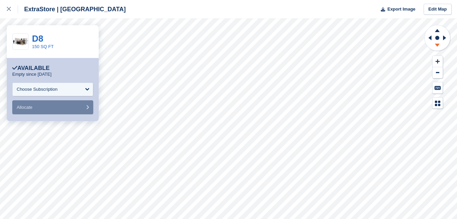  What do you see at coordinates (401, 9) in the screenshot?
I see `span: Export Image` at bounding box center [401, 9].